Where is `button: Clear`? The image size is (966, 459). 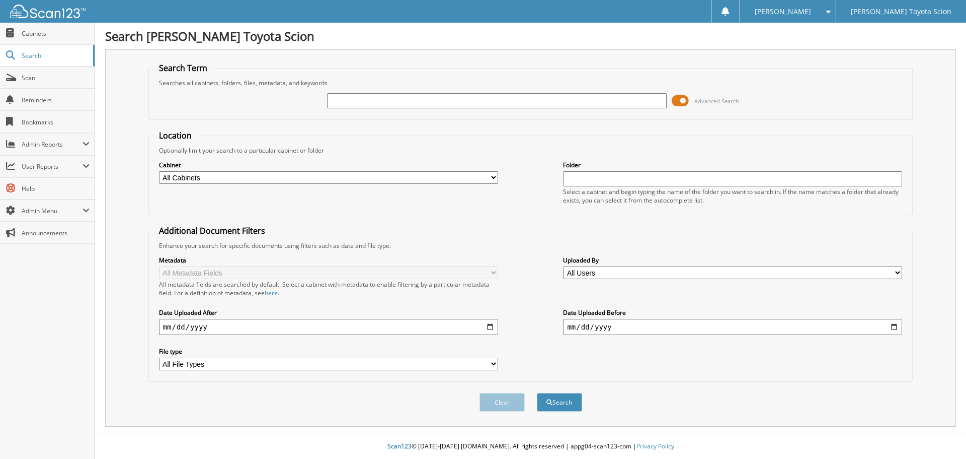 button: Clear is located at coordinates (502, 402).